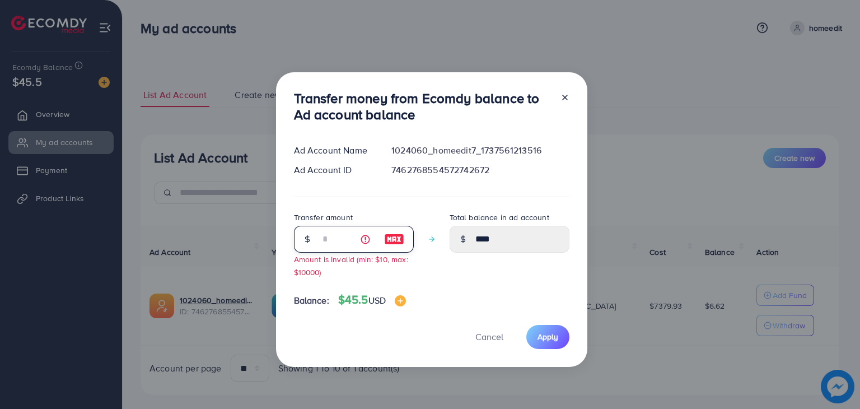  What do you see at coordinates (489, 336) in the screenshot?
I see `span: Cancel` at bounding box center [489, 336].